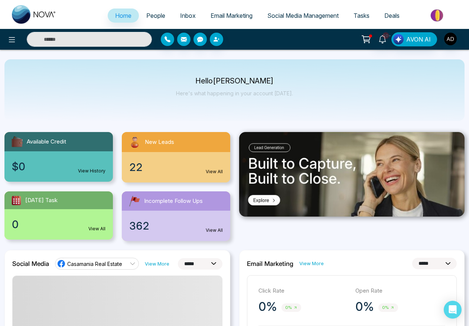  What do you see at coordinates (159, 142) in the screenshot?
I see `span: New Leads` at bounding box center [159, 142].